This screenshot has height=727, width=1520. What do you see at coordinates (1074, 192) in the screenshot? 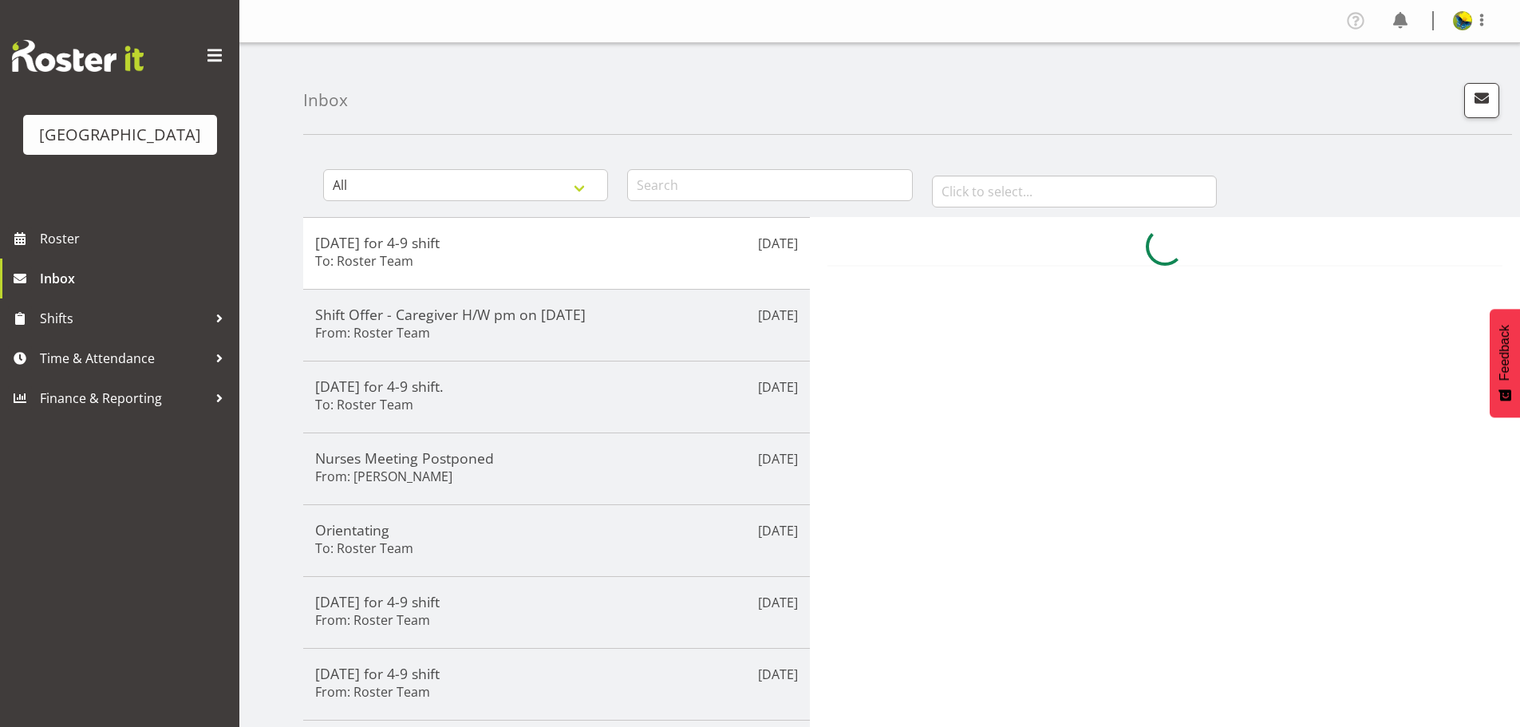
I see `input: Click to select...` at bounding box center [1074, 192].